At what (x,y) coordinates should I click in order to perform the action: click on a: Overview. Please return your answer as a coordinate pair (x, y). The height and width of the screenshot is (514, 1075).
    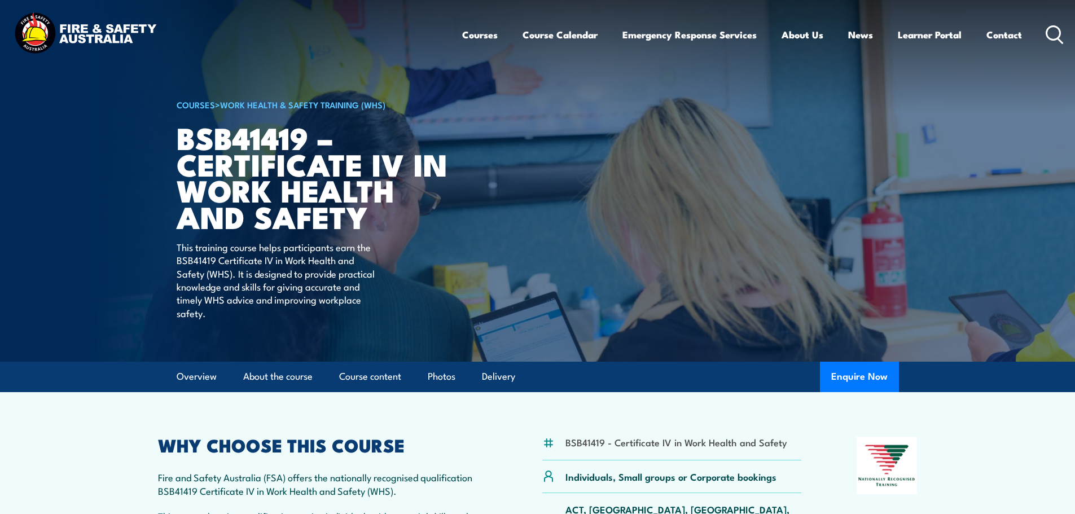
    Looking at the image, I should click on (196, 377).